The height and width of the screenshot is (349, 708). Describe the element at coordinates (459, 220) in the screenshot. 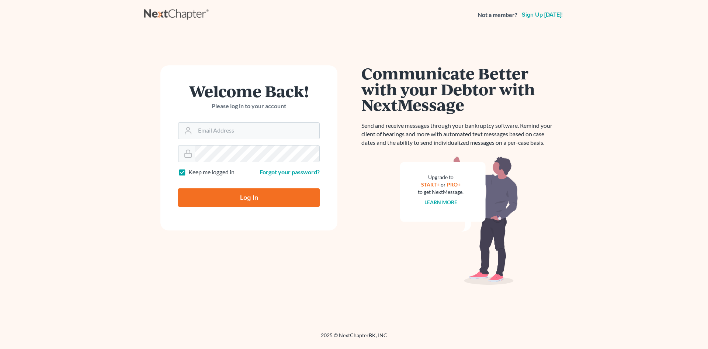

I see `img: nextmessage_bg-59042aed3d76b12b5cd301f8e5b87938c9018125f34e5fa2b7a6b67550977c72.svg` at that location.